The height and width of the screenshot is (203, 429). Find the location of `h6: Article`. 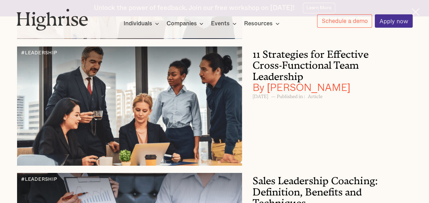

h6: Article is located at coordinates (315, 95).